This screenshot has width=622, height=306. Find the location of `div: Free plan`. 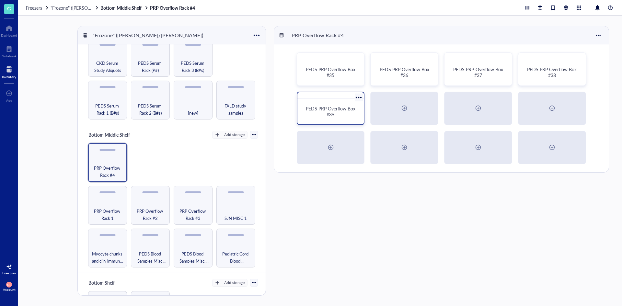

div: Free plan is located at coordinates (9, 273).